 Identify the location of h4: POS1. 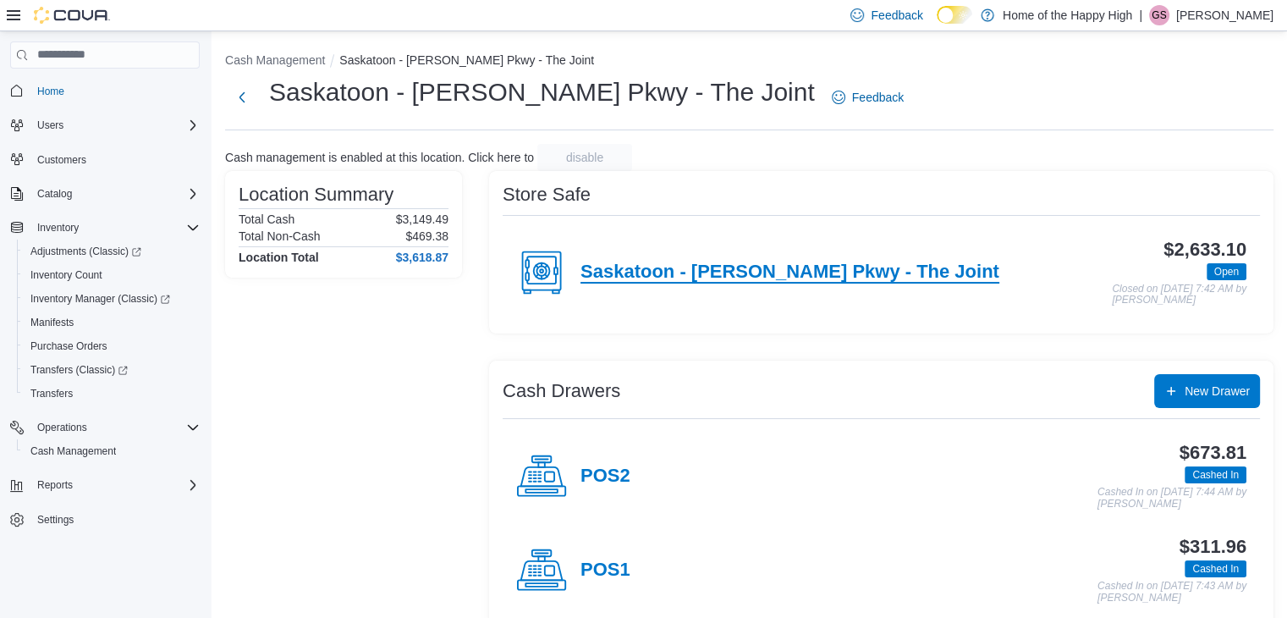
(605, 570).